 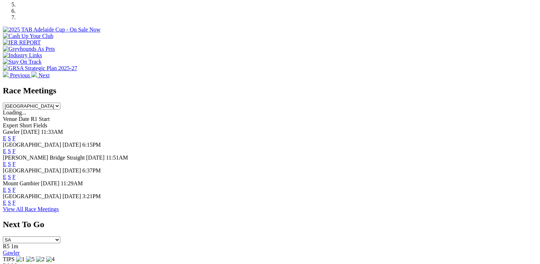 I want to click on span: 11:51AM, so click(x=117, y=157).